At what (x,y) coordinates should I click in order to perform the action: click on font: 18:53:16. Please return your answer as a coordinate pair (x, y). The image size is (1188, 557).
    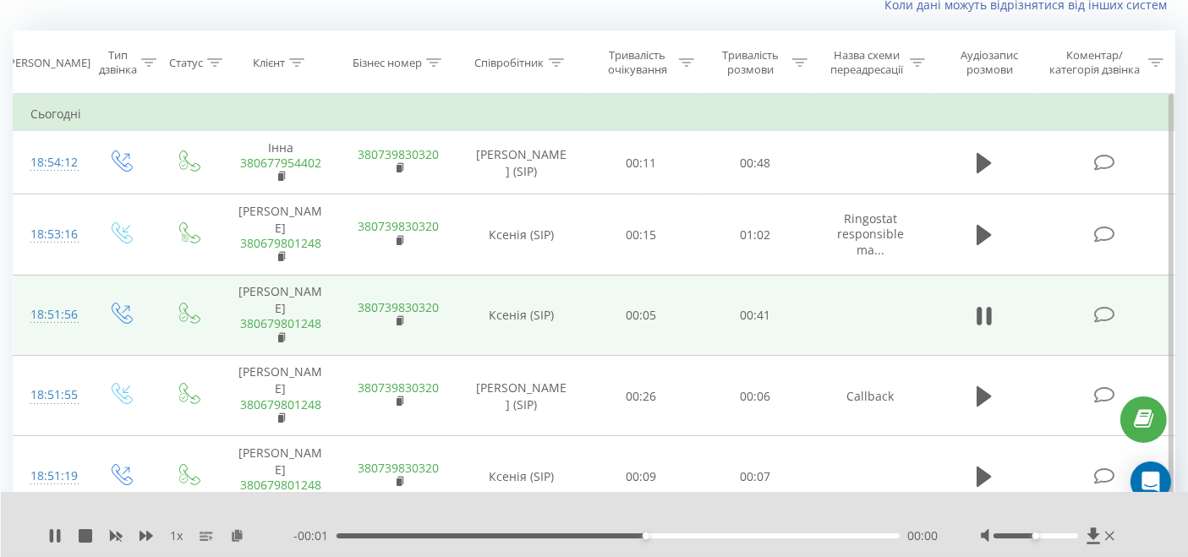
    Looking at the image, I should click on (54, 233).